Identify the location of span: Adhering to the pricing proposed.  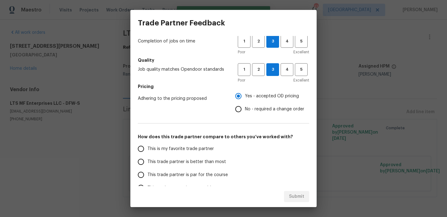
(181, 99).